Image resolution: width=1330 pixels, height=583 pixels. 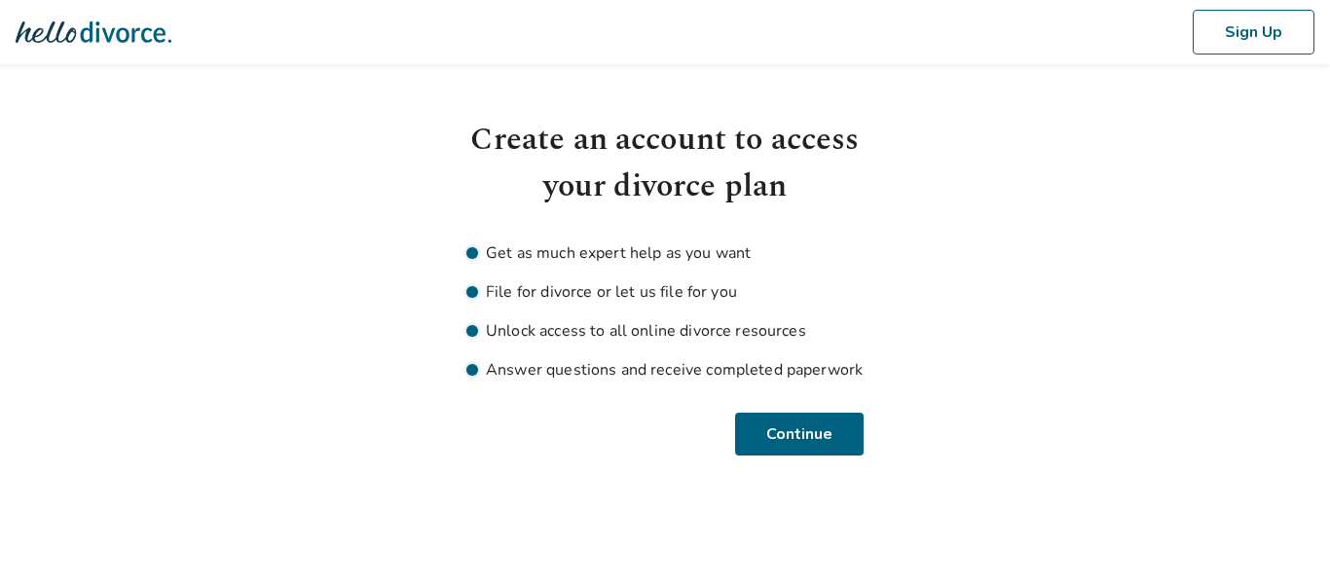 What do you see at coordinates (93, 32) in the screenshot?
I see `img: Hello Divorce Logo` at bounding box center [93, 32].